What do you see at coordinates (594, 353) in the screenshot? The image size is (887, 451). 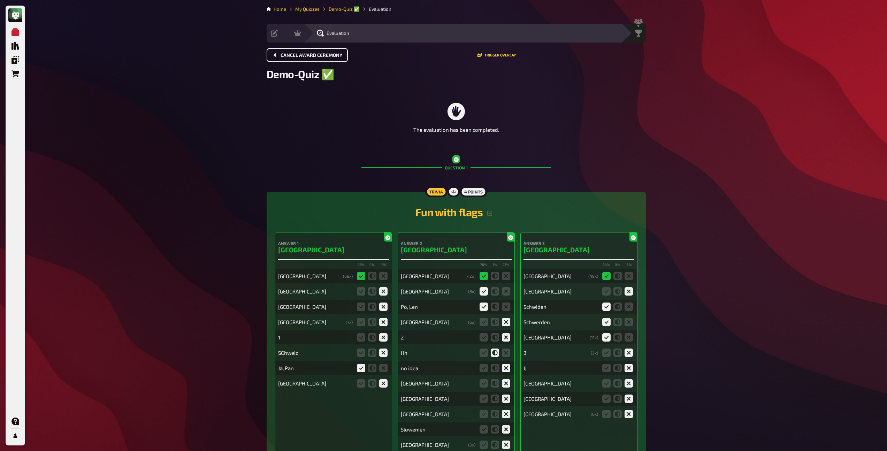 I see `div: ( 2 x)` at bounding box center [594, 353].